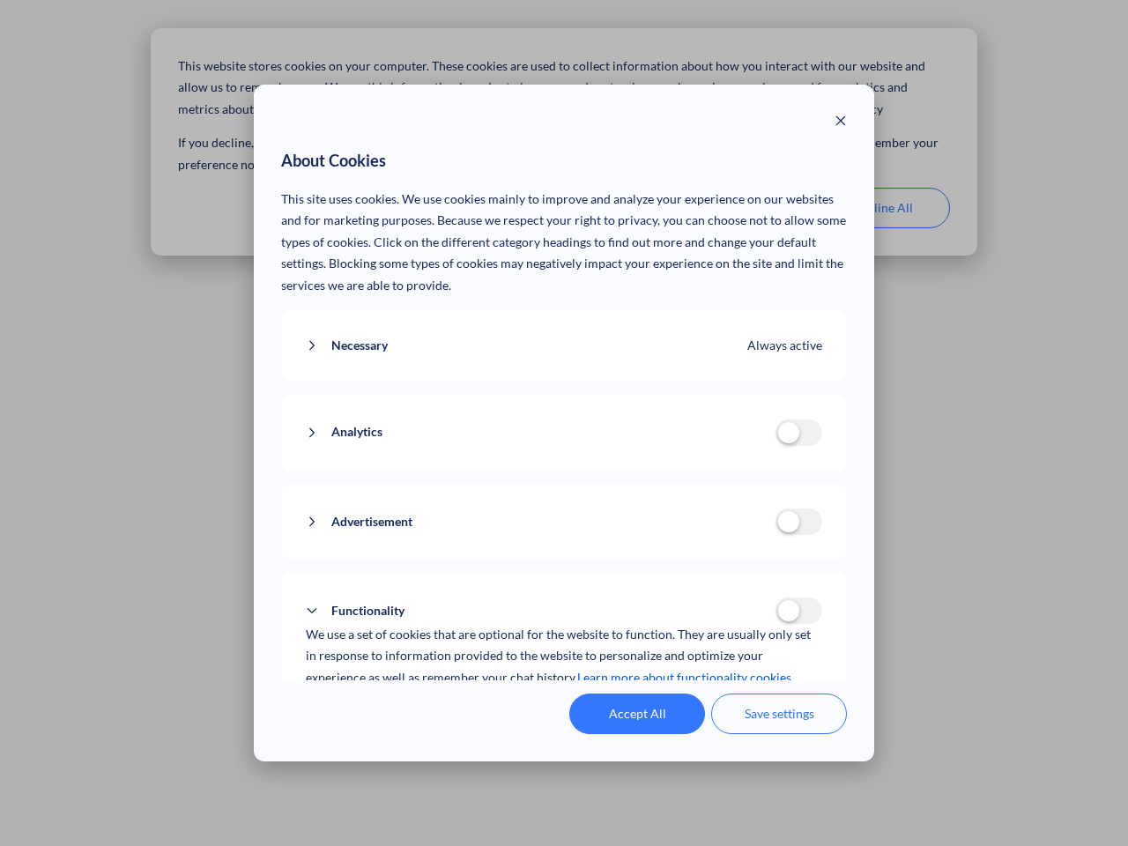 The height and width of the screenshot is (846, 1128). What do you see at coordinates (564, 657) in the screenshot?
I see `p: We use a set of cookies that are optional for the website to function. They are usually only set ...` at bounding box center [564, 657].